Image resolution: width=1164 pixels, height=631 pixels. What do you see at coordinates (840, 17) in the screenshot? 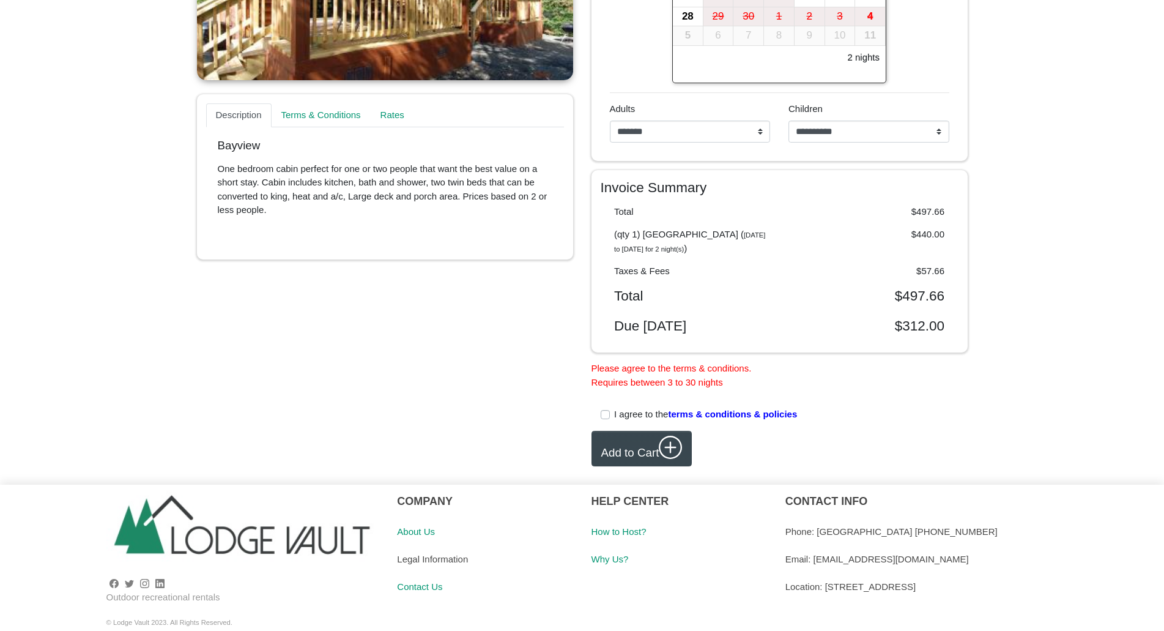
I see `div: 3` at bounding box center [840, 17].